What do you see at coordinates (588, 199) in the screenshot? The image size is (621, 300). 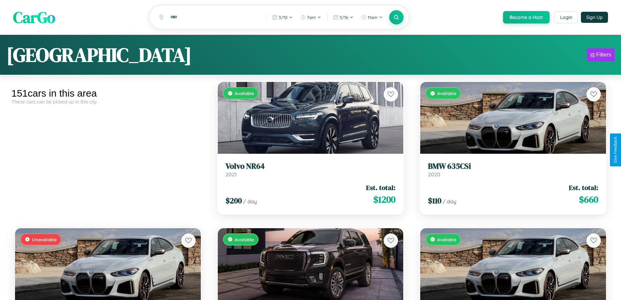 I see `span: $ 660` at bounding box center [588, 199].